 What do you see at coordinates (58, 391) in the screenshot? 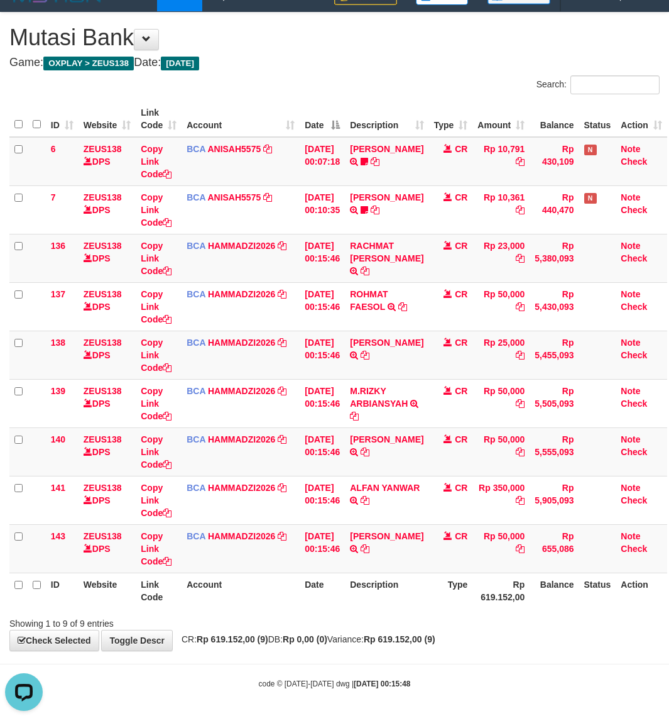
I see `span: 139` at bounding box center [58, 391].